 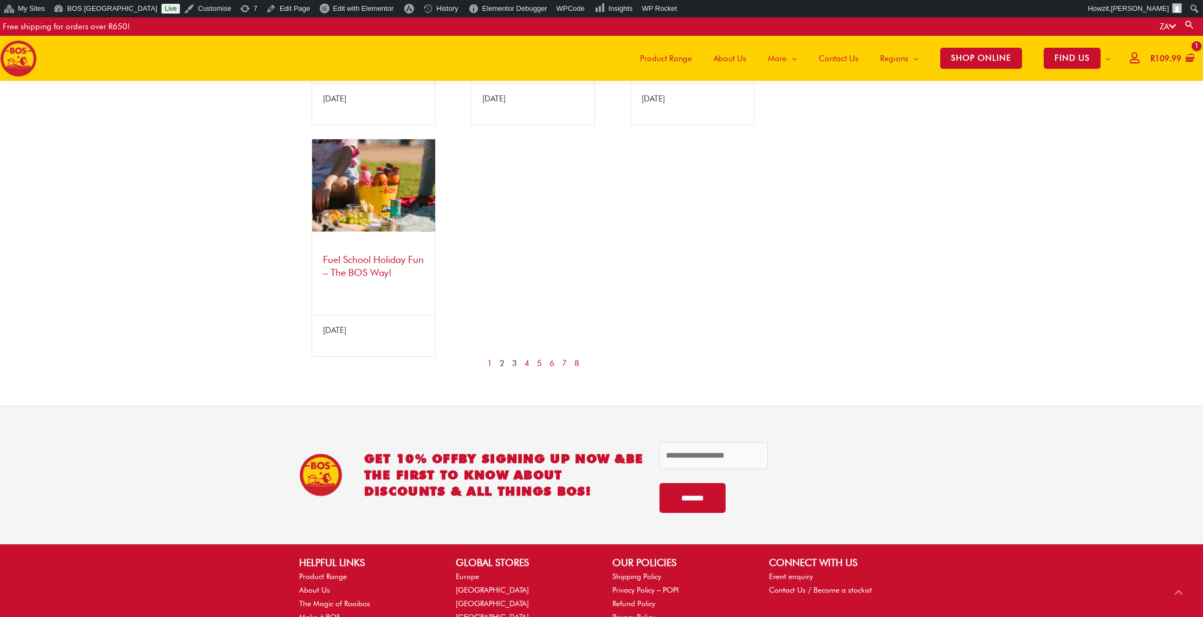 What do you see at coordinates (777, 59) in the screenshot?
I see `span: More` at bounding box center [777, 59].